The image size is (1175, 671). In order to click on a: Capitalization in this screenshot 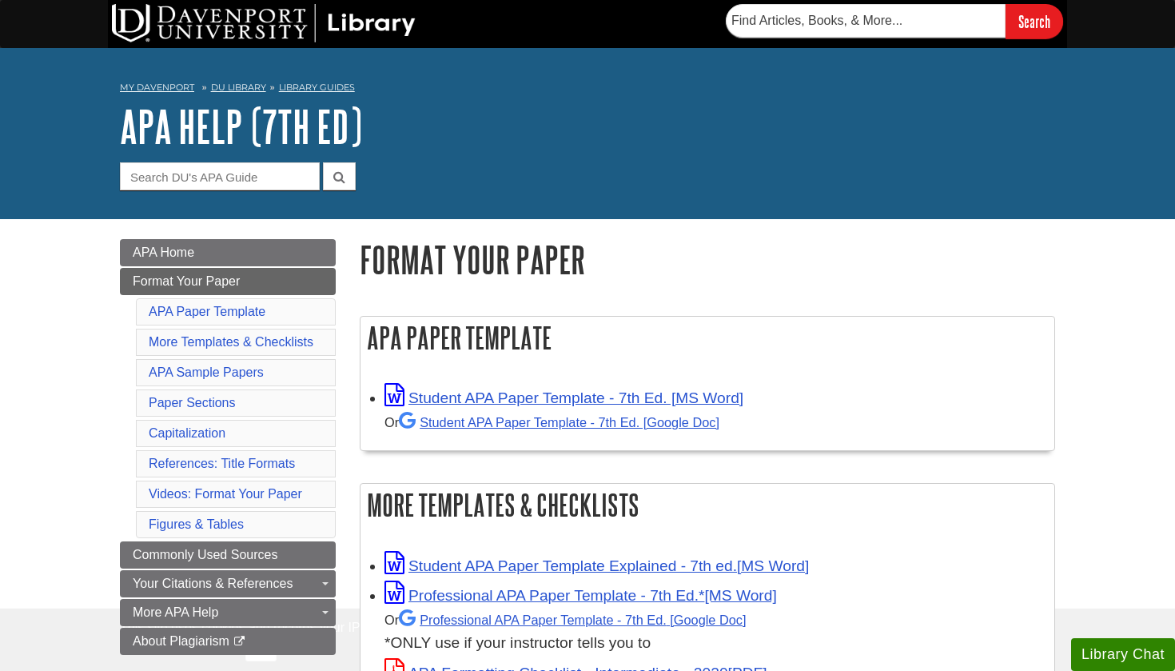, I will do `click(187, 433)`.